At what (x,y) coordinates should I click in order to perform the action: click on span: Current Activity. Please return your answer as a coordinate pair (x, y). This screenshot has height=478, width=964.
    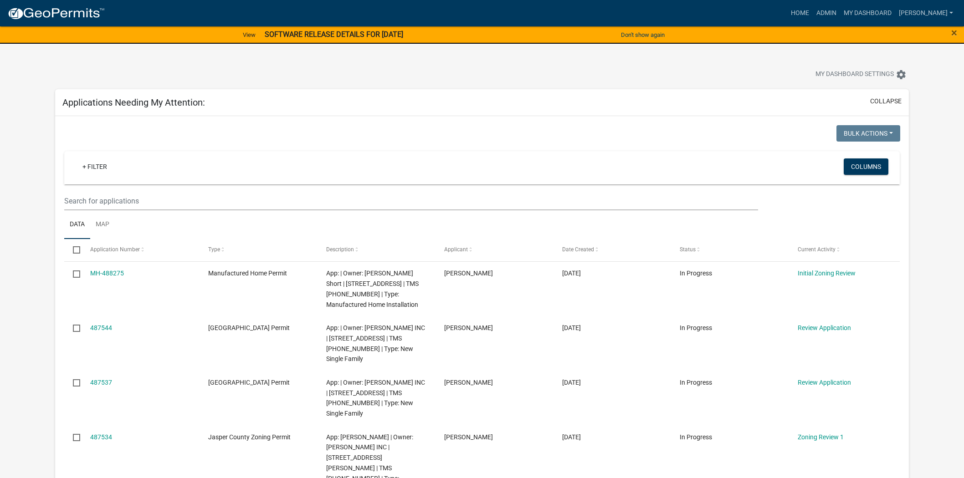
    Looking at the image, I should click on (816, 250).